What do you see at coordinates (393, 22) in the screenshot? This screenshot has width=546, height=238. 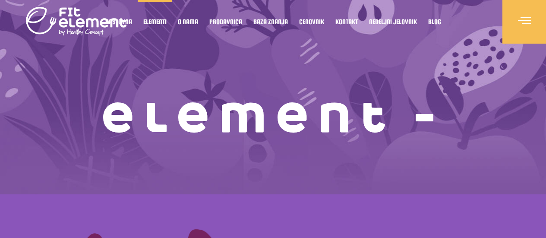 I see `span: Nedeljni jelovnik` at bounding box center [393, 22].